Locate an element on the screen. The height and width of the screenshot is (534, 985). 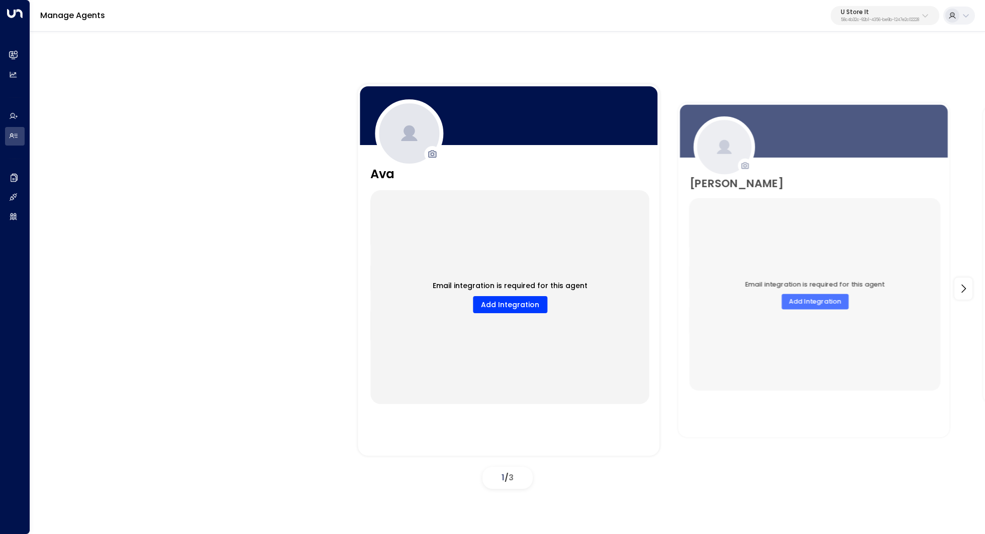
a: Manage Agents is located at coordinates (72, 15).